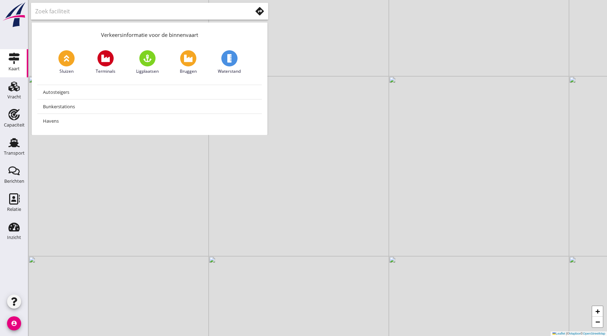 This screenshot has width=607, height=336. What do you see at coordinates (14, 153) in the screenshot?
I see `div: Transport` at bounding box center [14, 153].